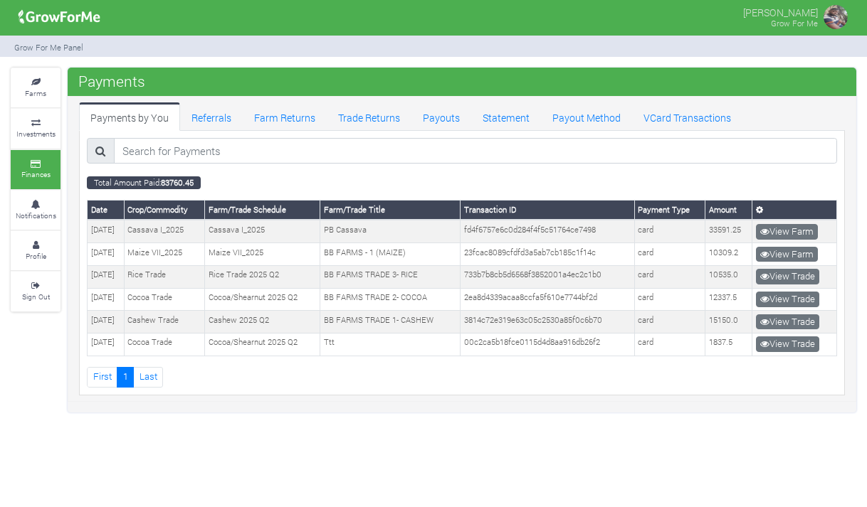 This screenshot has width=867, height=507. Describe the element at coordinates (729, 231) in the screenshot. I see `td: 33591.25` at that location.